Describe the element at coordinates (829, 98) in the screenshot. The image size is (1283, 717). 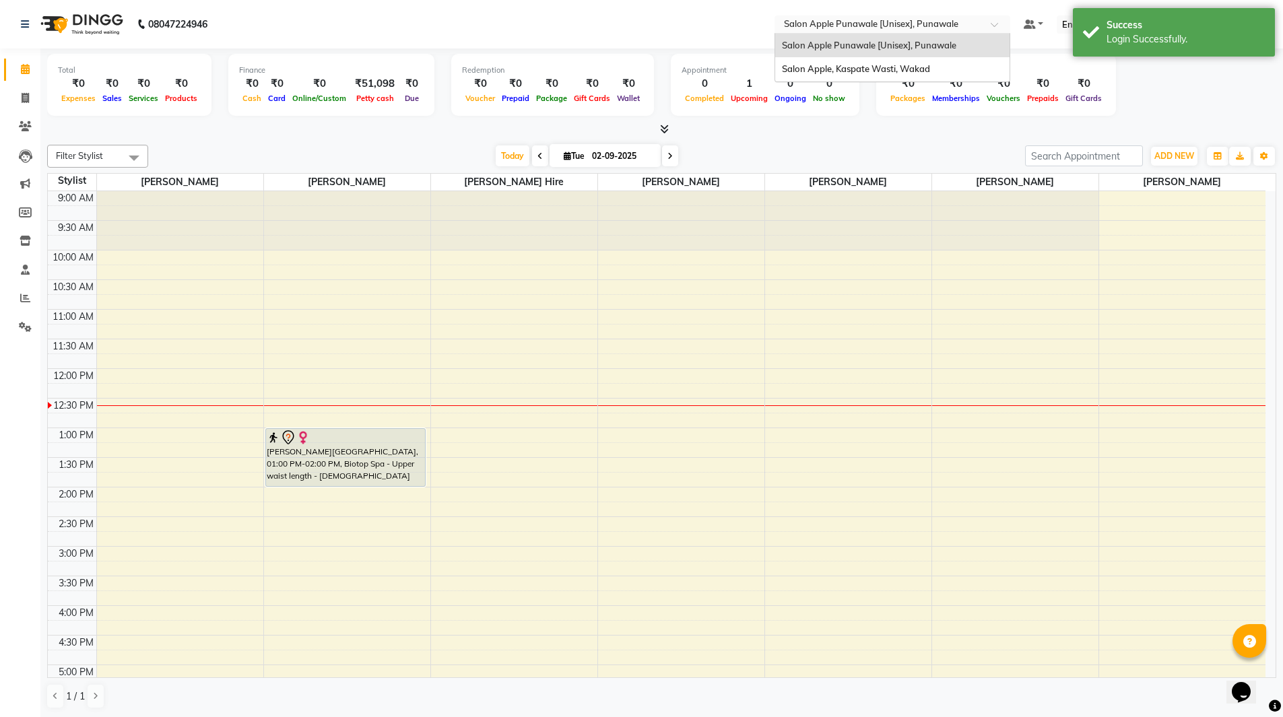
I see `span: No show` at that location.